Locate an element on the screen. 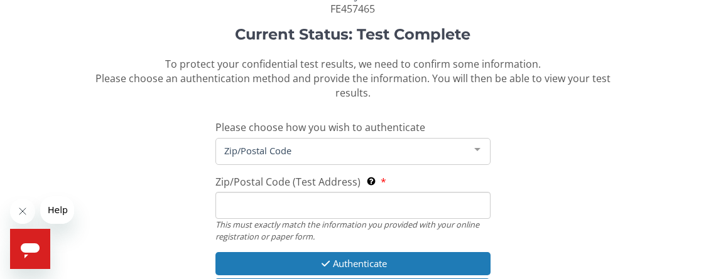 This screenshot has height=279, width=706. span: FE457465 is located at coordinates (352, 9).